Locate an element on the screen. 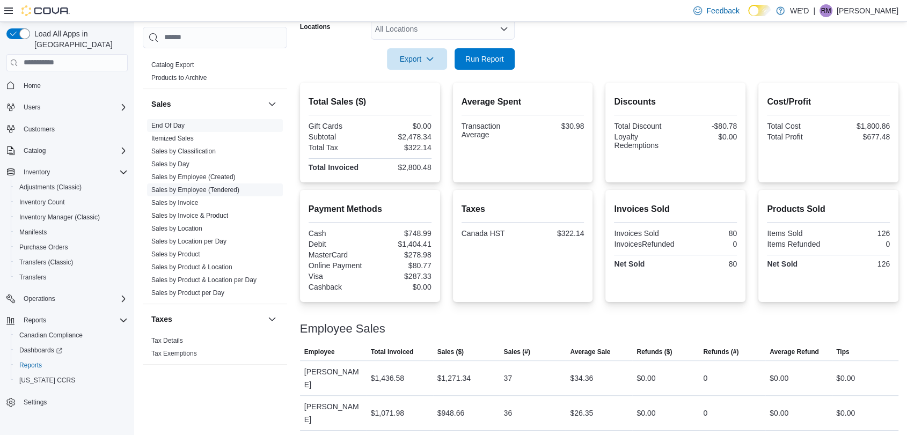 This screenshot has width=907, height=435. span: Dashboards is located at coordinates (71, 350).